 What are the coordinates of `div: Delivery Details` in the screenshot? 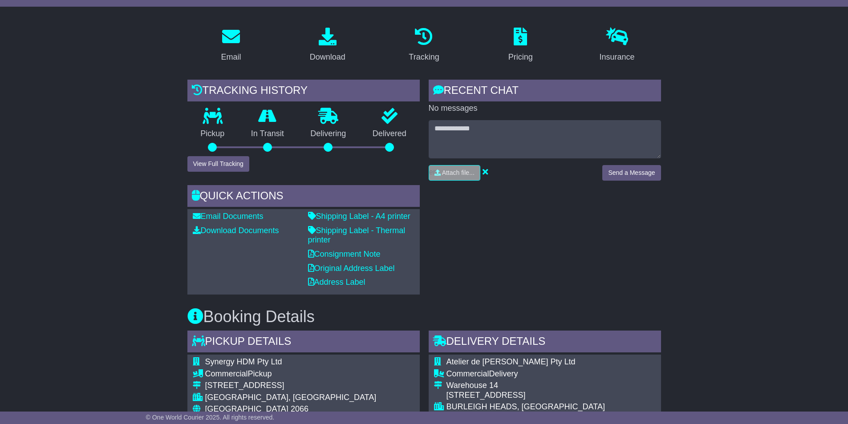 It's located at (545, 343).